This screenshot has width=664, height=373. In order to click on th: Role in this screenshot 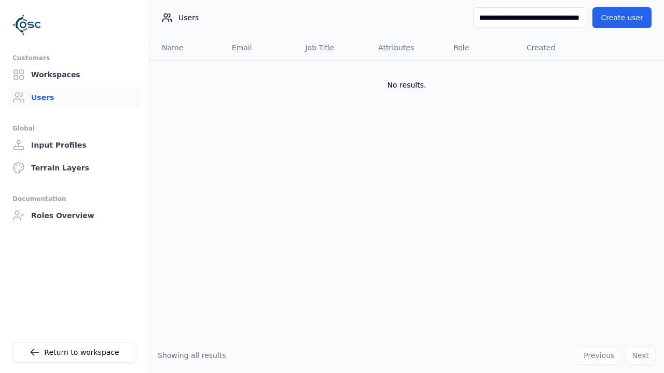, I will do `click(481, 48)`.